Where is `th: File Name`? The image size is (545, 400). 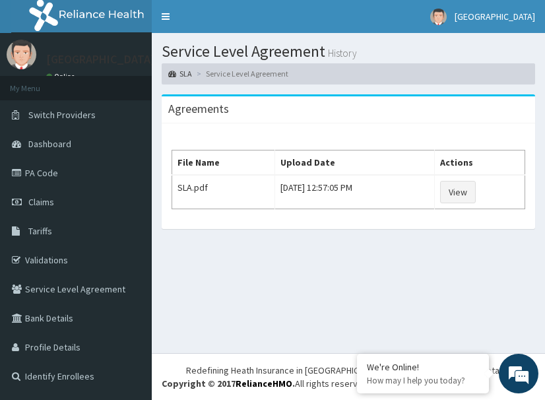 th: File Name is located at coordinates (224, 162).